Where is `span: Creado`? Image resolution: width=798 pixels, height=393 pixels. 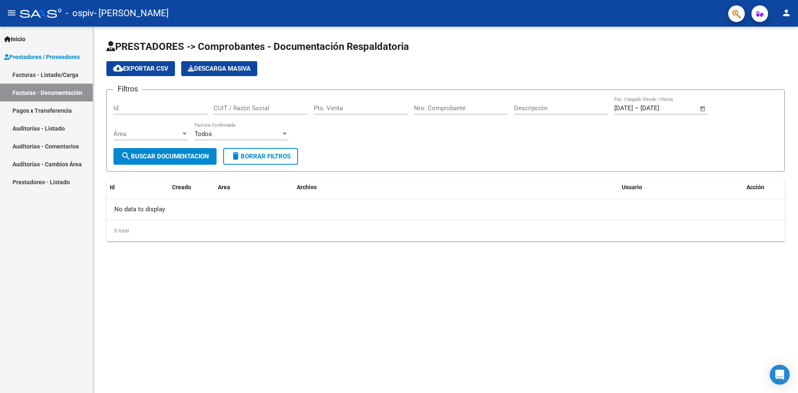
span: Creado is located at coordinates (182, 187).